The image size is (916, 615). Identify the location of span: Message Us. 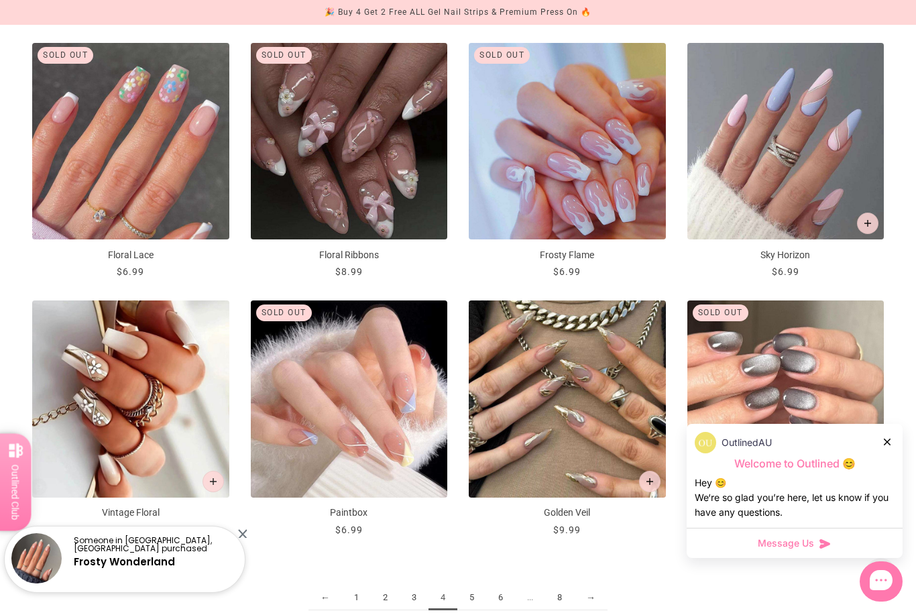
(786, 543).